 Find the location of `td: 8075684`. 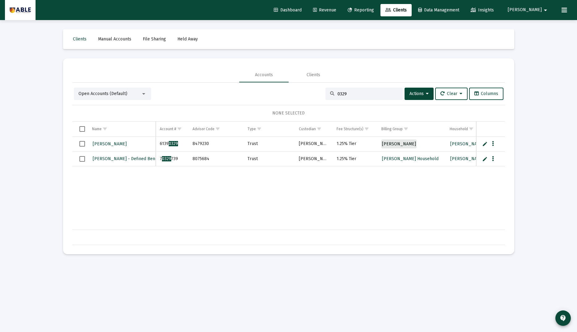

td: 8075684 is located at coordinates (216, 159).